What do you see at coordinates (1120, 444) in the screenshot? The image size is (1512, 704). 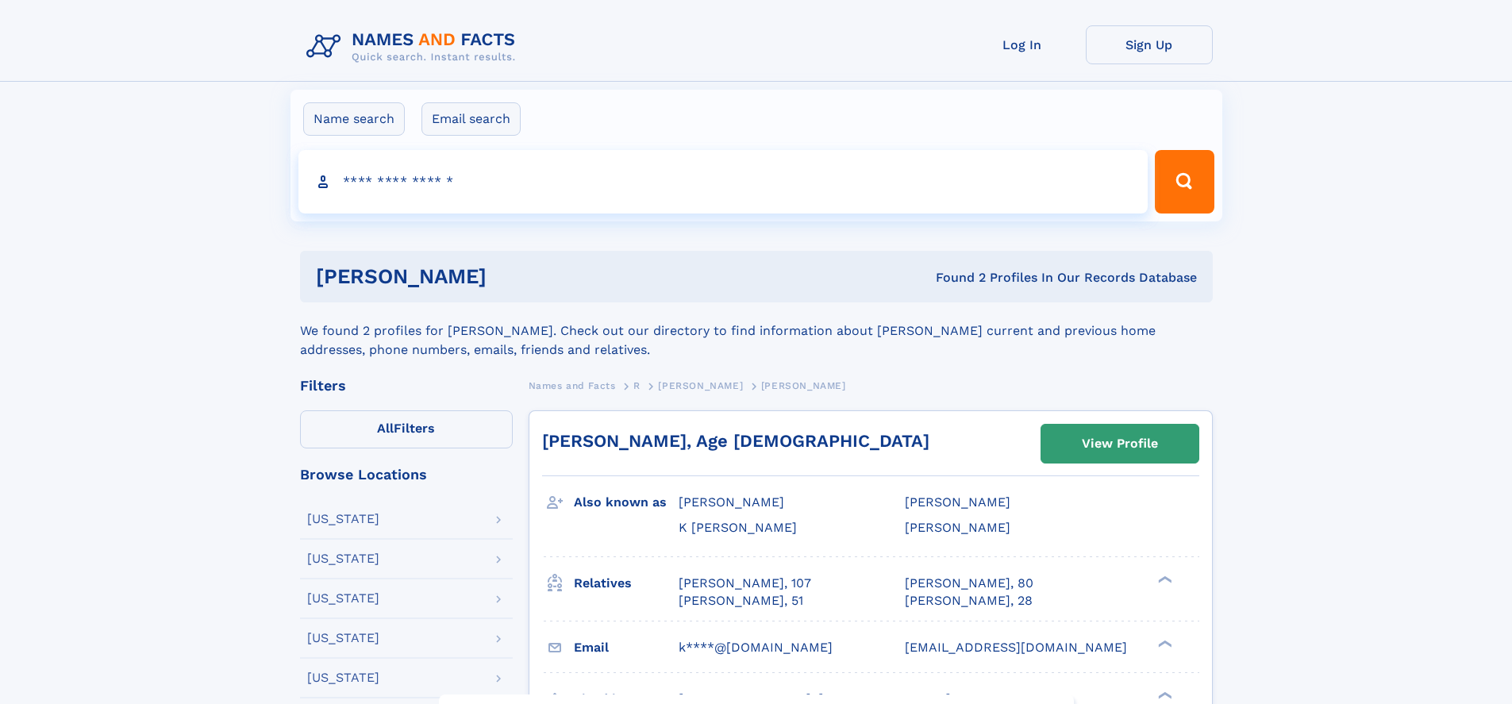 I see `a: View Profile` at bounding box center [1120, 444].